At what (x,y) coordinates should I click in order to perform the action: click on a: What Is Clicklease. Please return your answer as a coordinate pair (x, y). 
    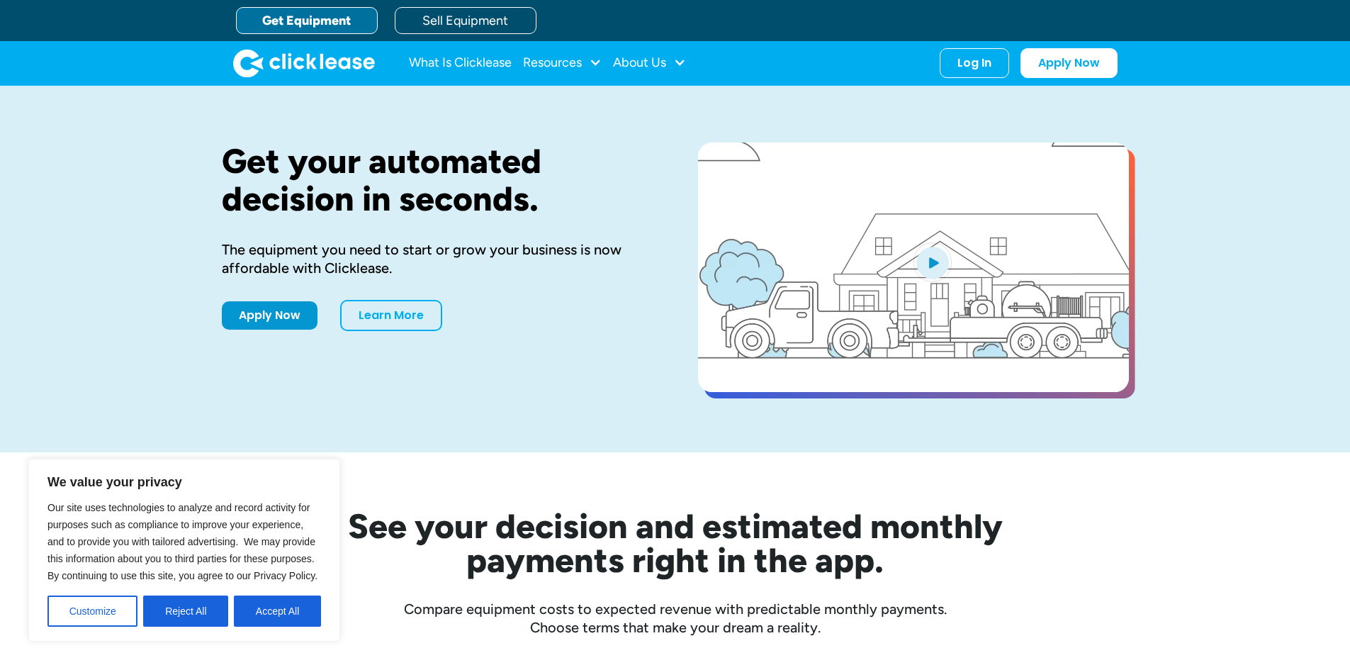
    Looking at the image, I should click on (460, 63).